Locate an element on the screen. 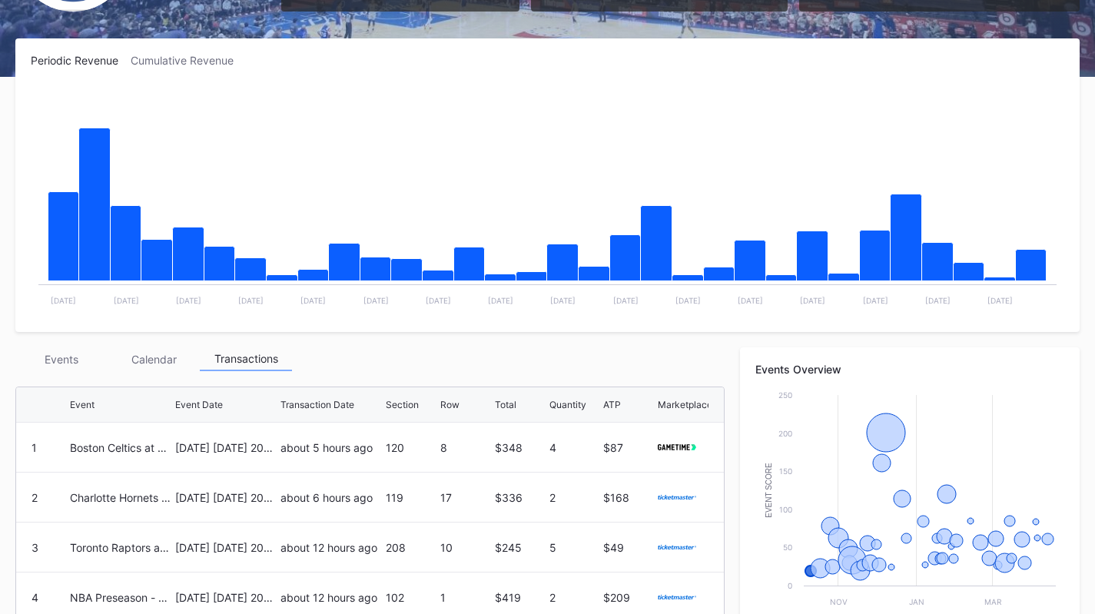 Image resolution: width=1095 pixels, height=614 pixels. svg: Chart title is located at coordinates (547, 201).